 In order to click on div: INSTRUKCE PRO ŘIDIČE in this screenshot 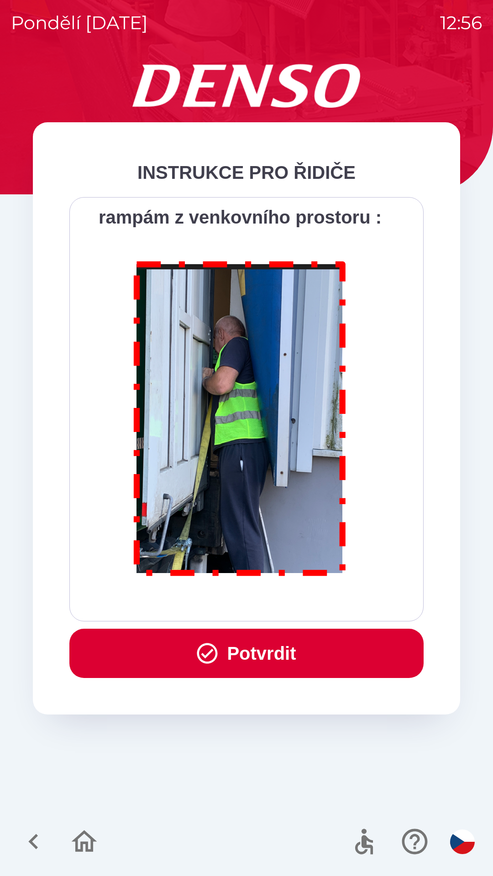, I will do `click(246, 173)`.